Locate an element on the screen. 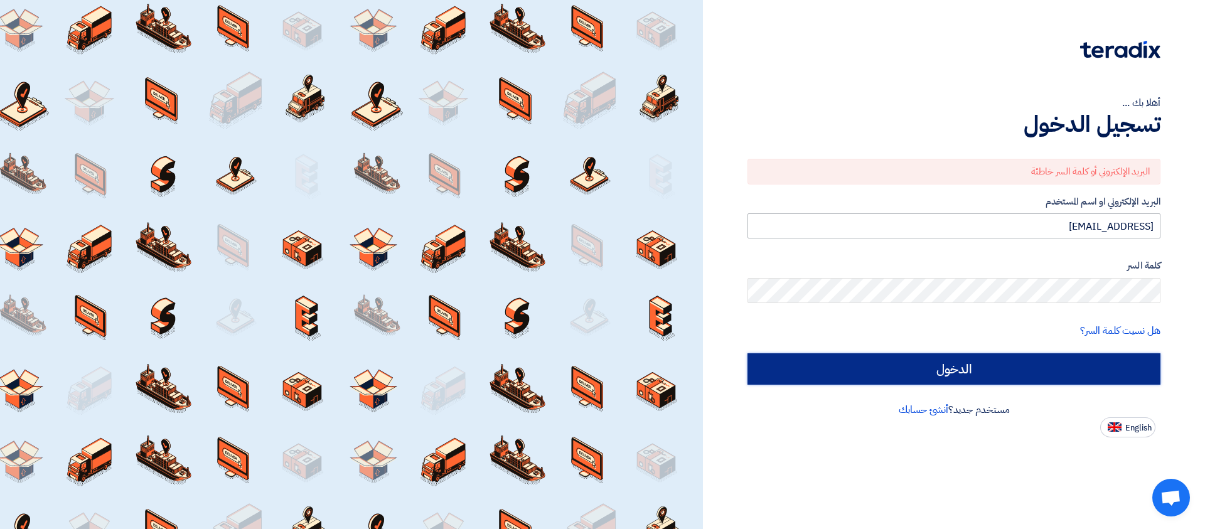 The image size is (1205, 529). a: أنشئ حسابك is located at coordinates (923, 410).